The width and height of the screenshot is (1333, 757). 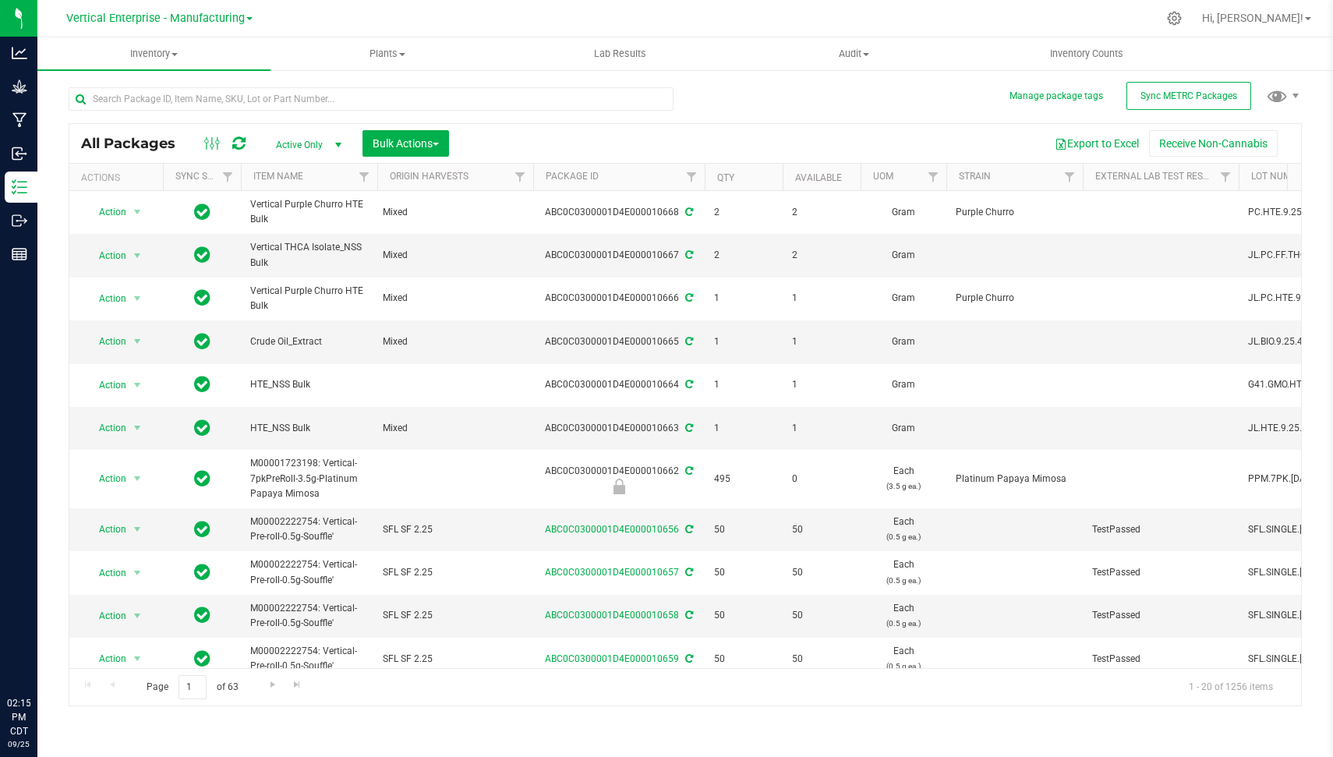 What do you see at coordinates (19, 221) in the screenshot?
I see `inline-svg: Outbound` at bounding box center [19, 221].